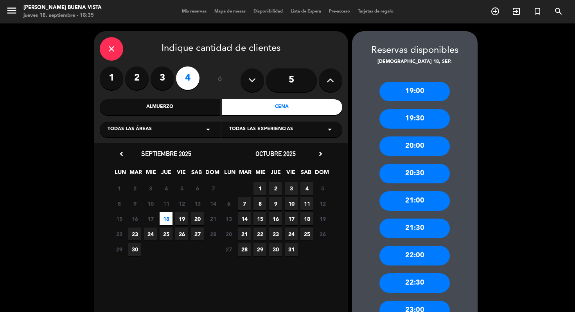 This screenshot has width=575, height=312. I want to click on span: 14, so click(213, 204).